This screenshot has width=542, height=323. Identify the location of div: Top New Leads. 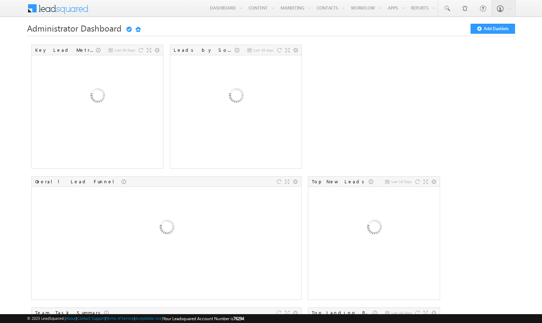
(340, 182).